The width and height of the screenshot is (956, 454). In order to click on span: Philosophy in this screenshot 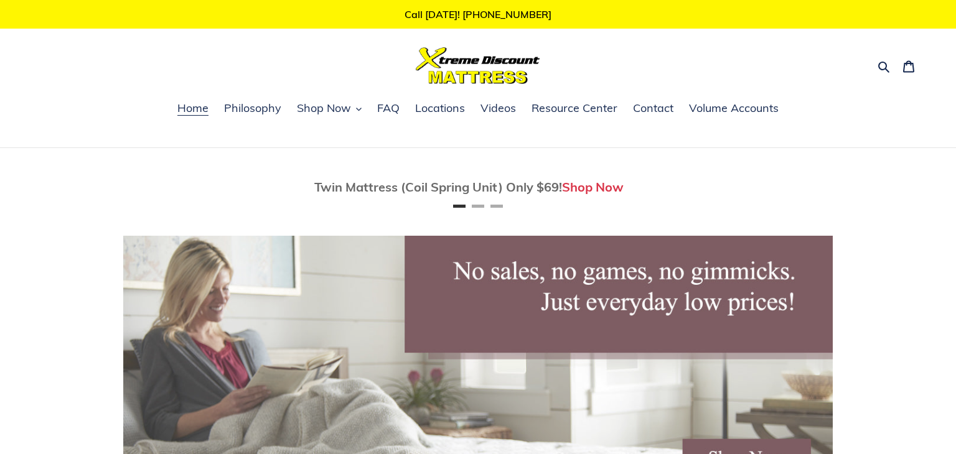, I will do `click(253, 108)`.